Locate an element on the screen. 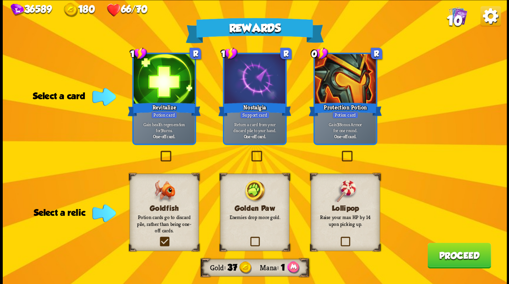  div: 0 is located at coordinates (319, 53).